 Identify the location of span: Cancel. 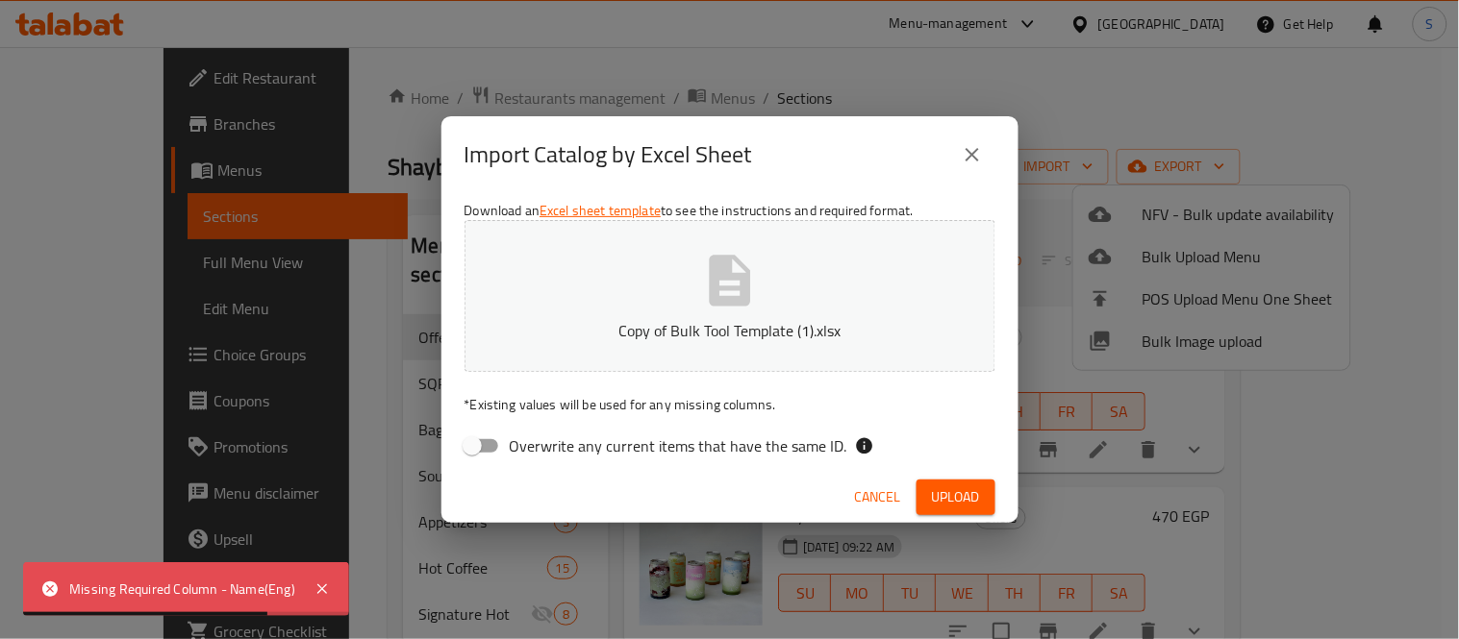
(878, 497).